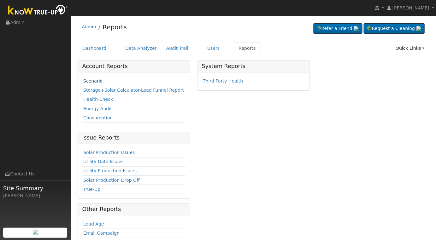  I want to click on a: Utility Production Issues, so click(110, 171).